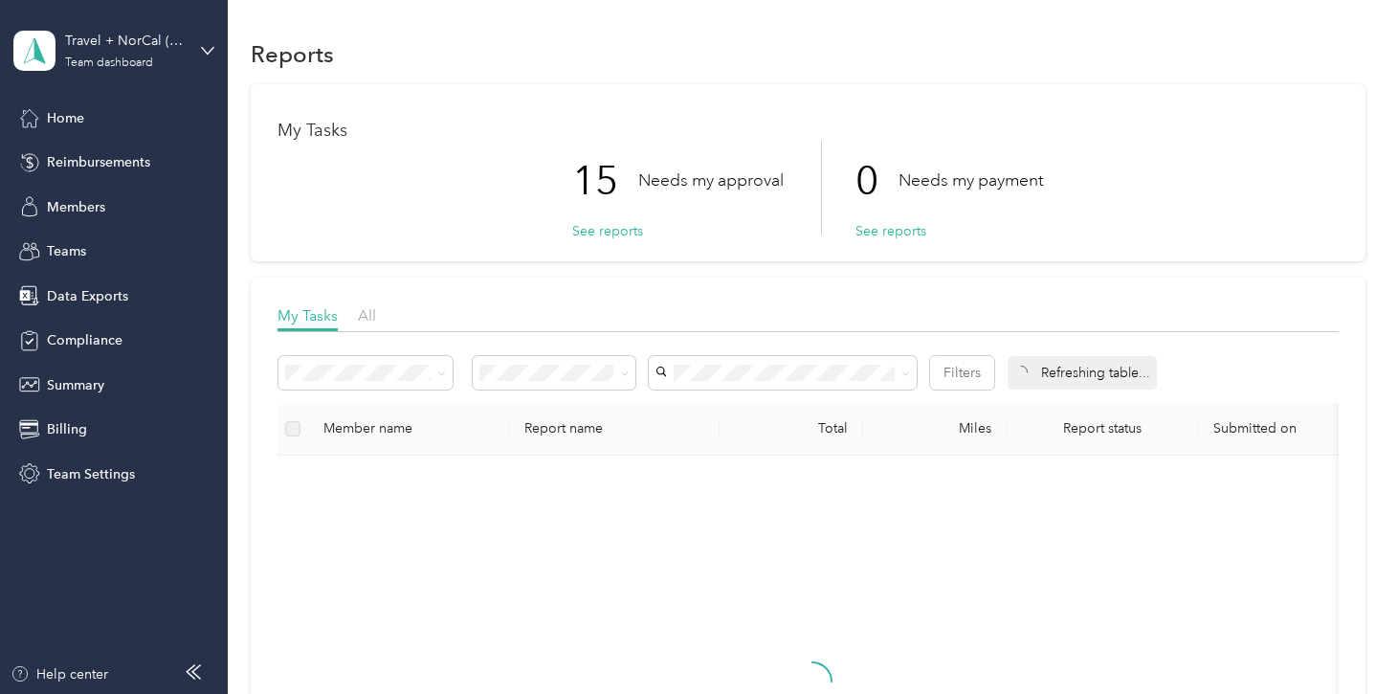 The image size is (1398, 694). What do you see at coordinates (59, 674) in the screenshot?
I see `div: Help center` at bounding box center [59, 674].